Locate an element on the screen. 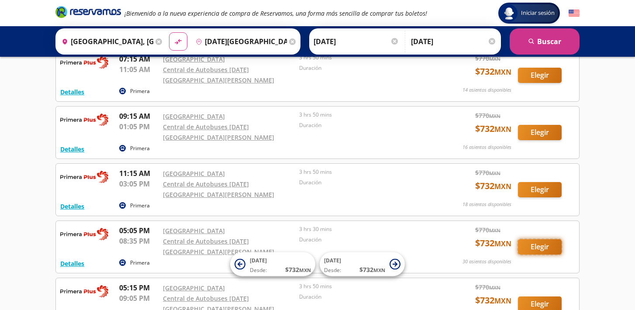 The width and height of the screenshot is (635, 310). p: 3 hrs 30 mins is located at coordinates (365, 229).